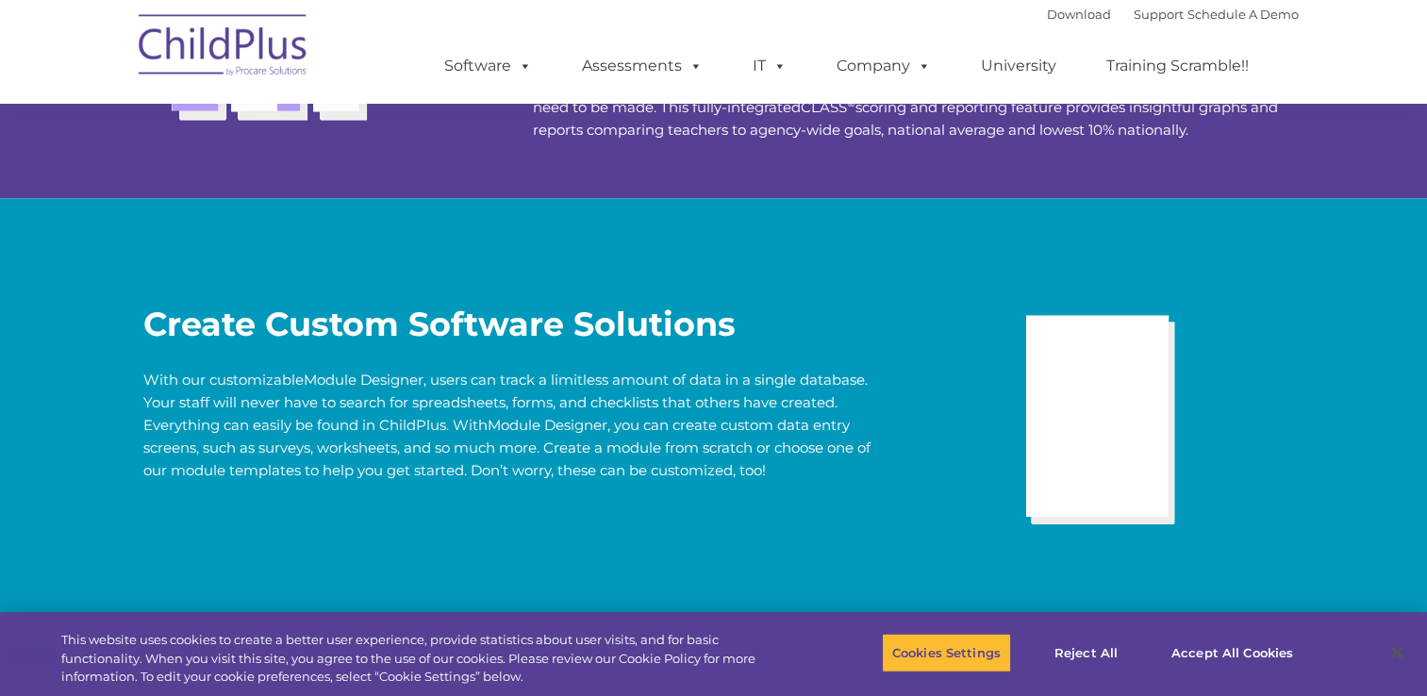 This screenshot has height=696, width=1427. I want to click on a: Software, so click(487, 66).